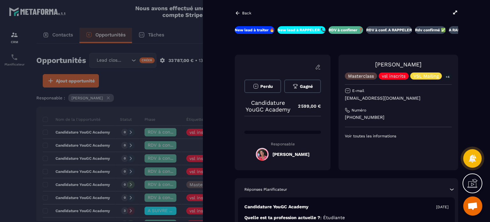 The width and height of the screenshot is (490, 222). What do you see at coordinates (426, 76) in the screenshot?
I see `p: VSL Mailing` at bounding box center [426, 76].